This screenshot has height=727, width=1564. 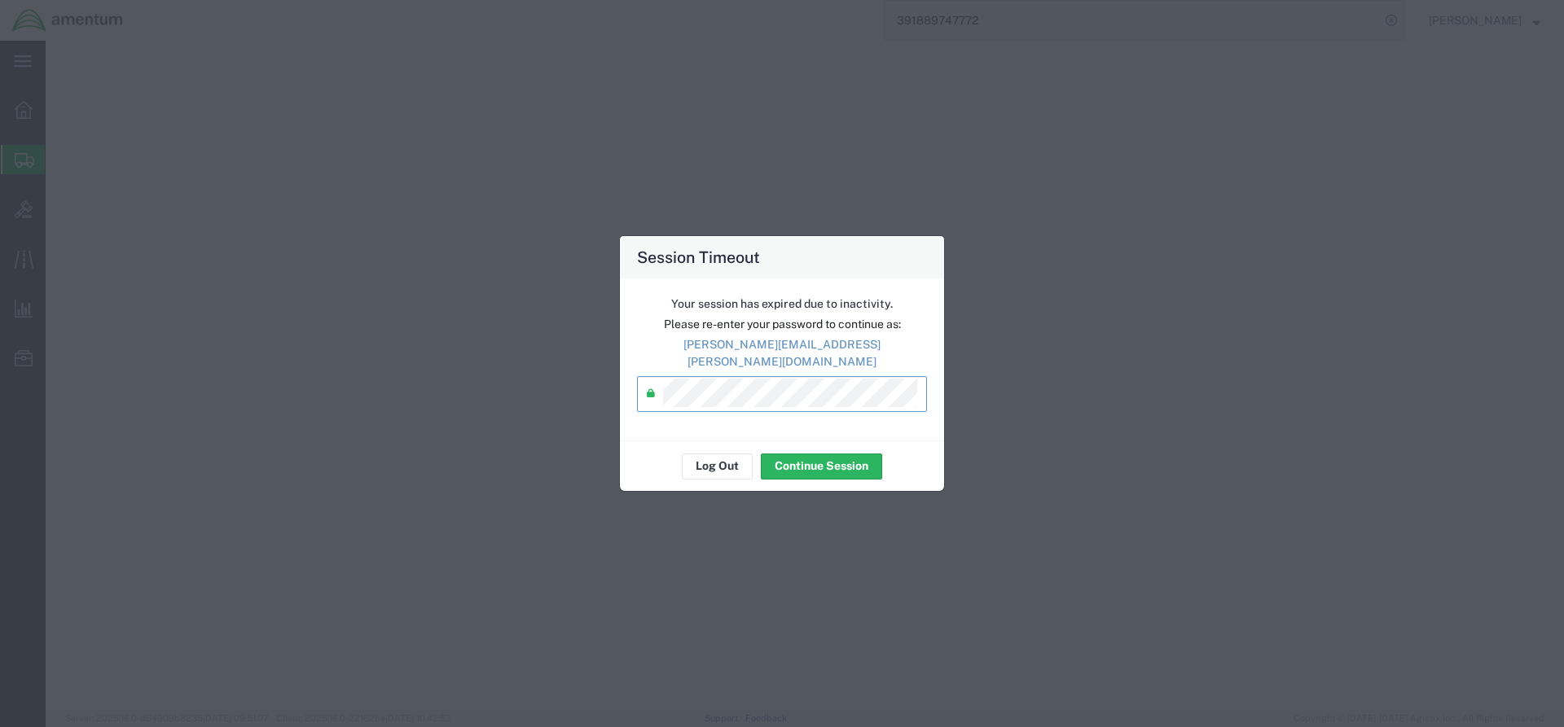 What do you see at coordinates (821, 467) in the screenshot?
I see `button: Continue Session` at bounding box center [821, 467].